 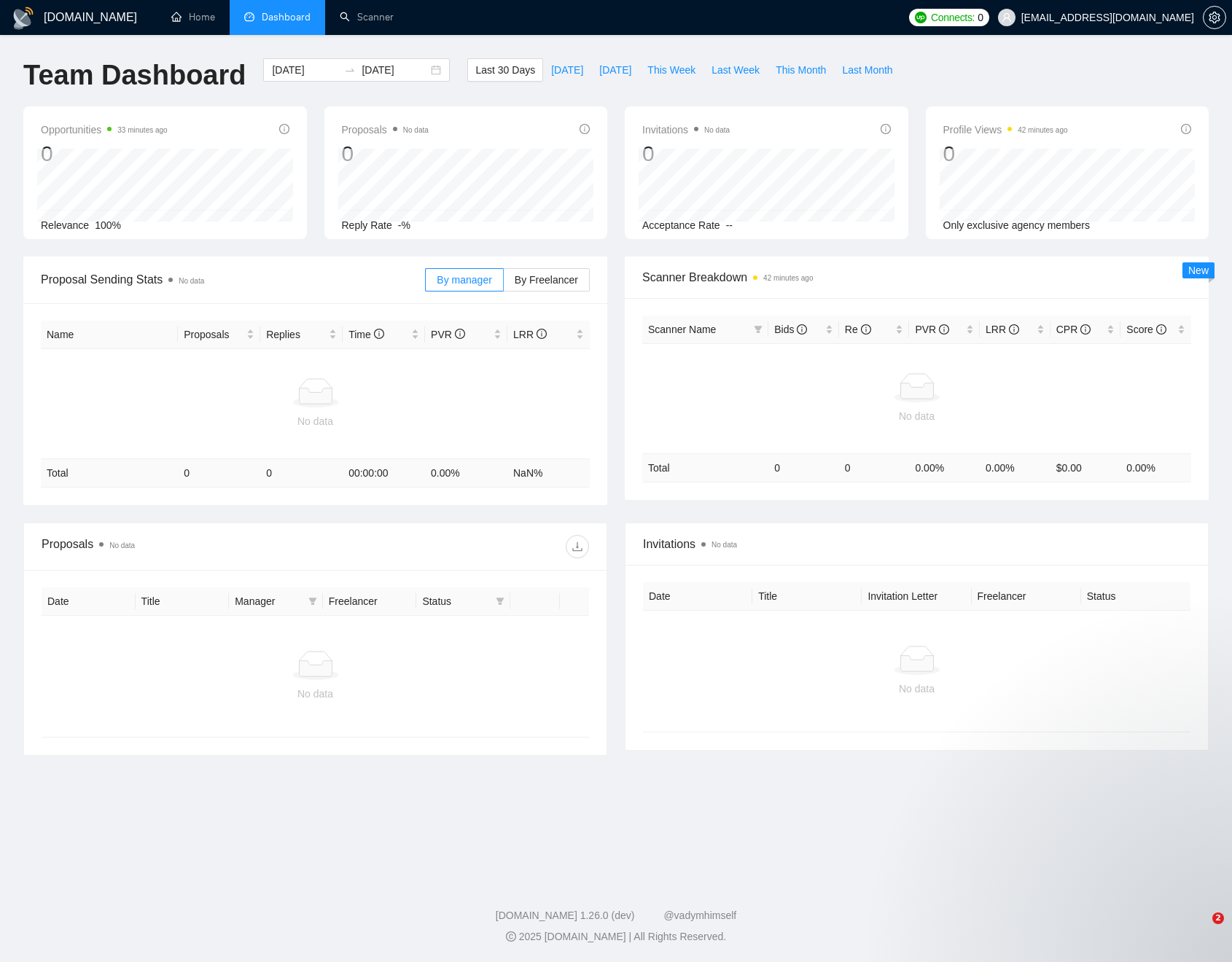 What do you see at coordinates (1214, 17) in the screenshot?
I see `button: setting` at bounding box center [1214, 17].